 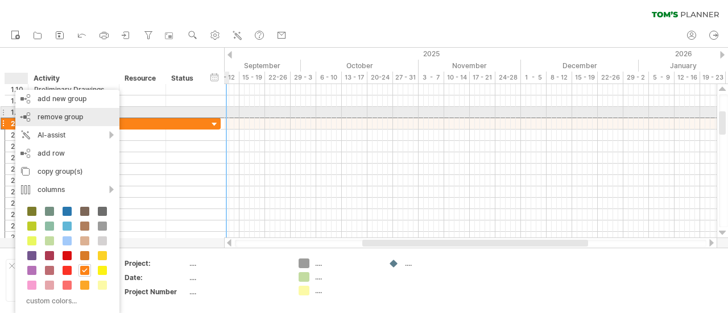 I want to click on div: 13 - 17, so click(x=354, y=77).